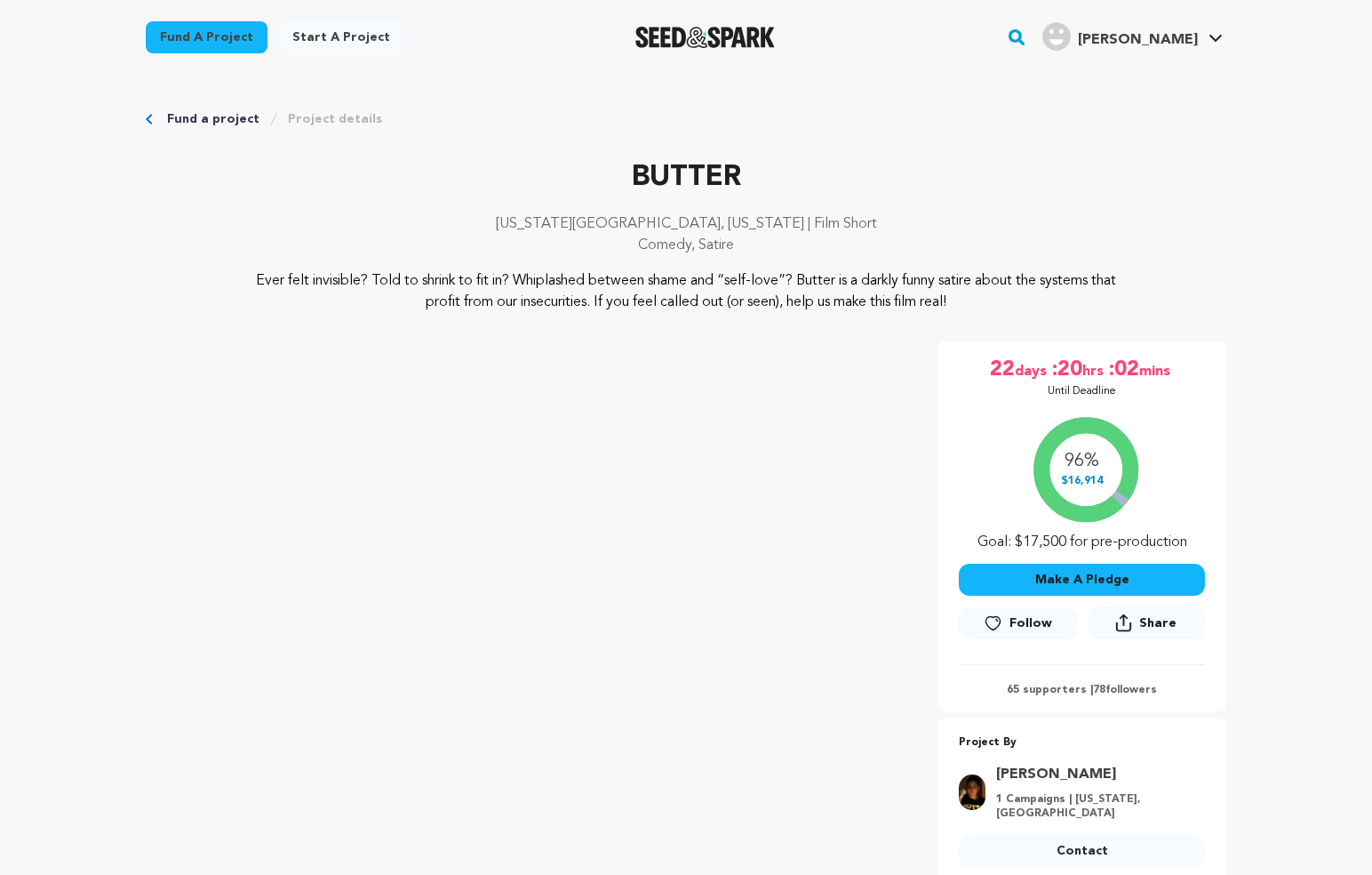 This screenshot has height=875, width=1372. I want to click on span: 22, so click(1002, 370).